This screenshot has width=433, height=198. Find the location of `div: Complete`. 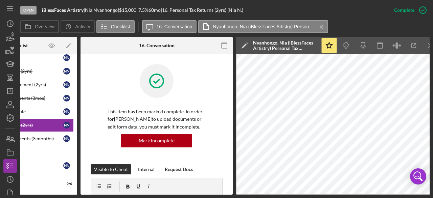

div: Complete is located at coordinates (404, 10).